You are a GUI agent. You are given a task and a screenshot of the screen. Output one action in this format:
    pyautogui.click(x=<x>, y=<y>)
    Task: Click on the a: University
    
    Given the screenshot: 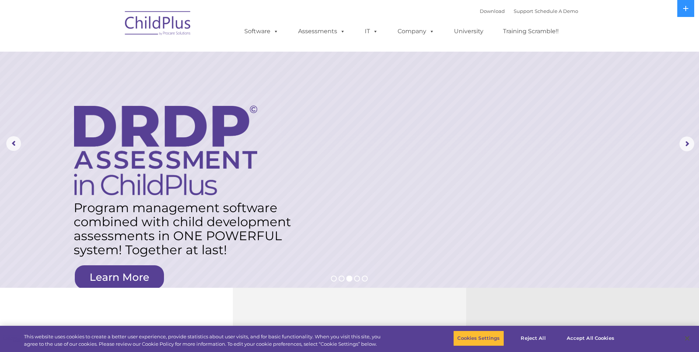 What is the action you would take?
    pyautogui.click(x=469, y=31)
    